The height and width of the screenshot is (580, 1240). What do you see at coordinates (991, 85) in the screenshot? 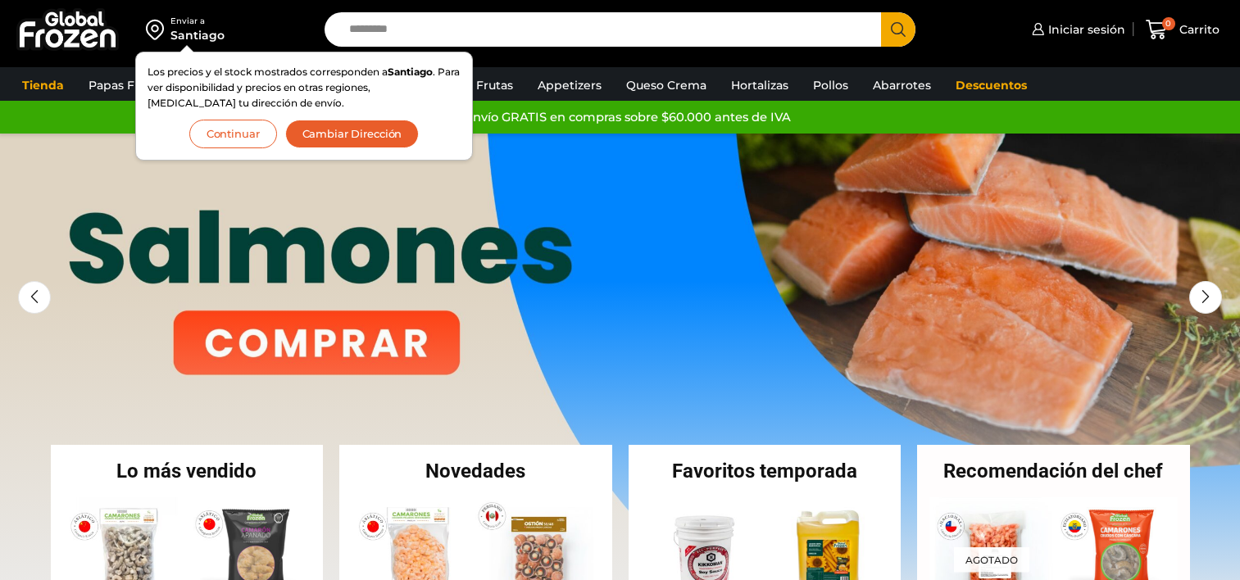
I see `a: Descuentos` at bounding box center [991, 85].